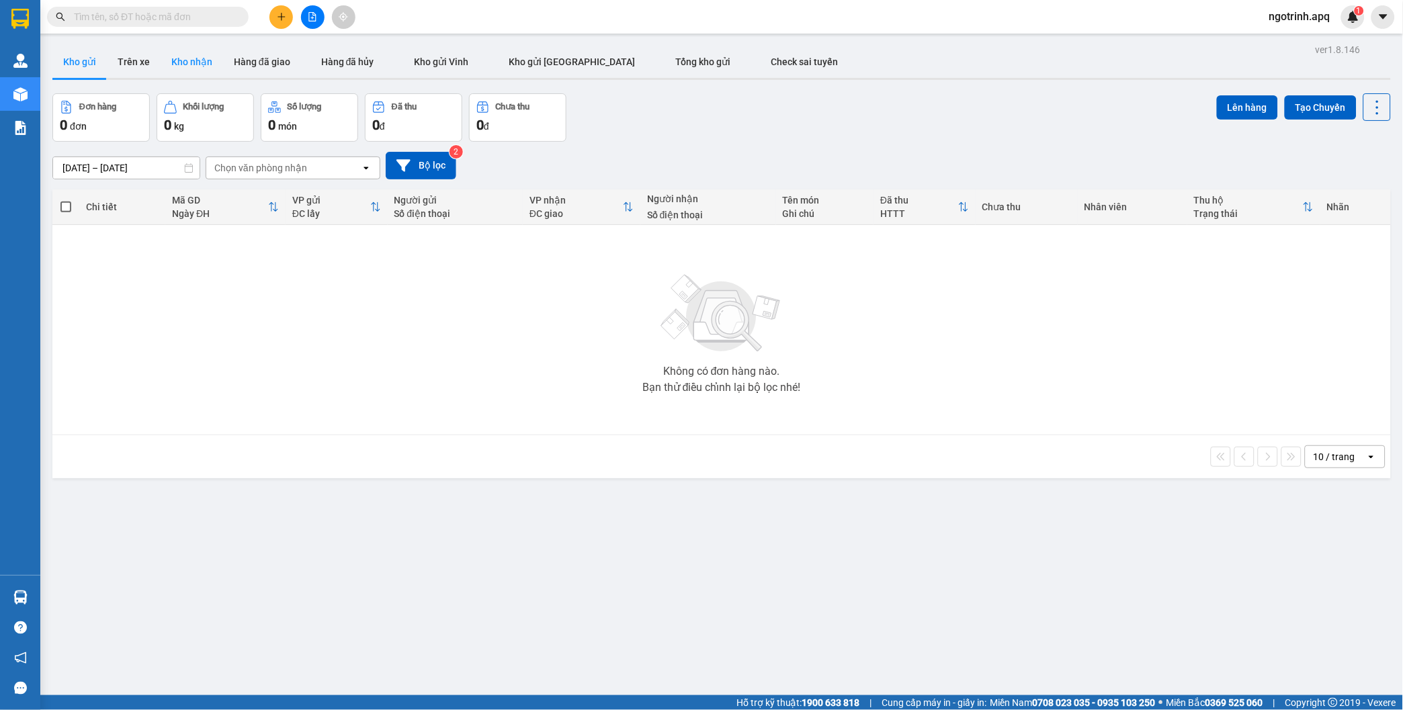 The image size is (1403, 710). I want to click on div: Bạn thử điều chỉnh lại bộ lọc nhé!, so click(721, 388).